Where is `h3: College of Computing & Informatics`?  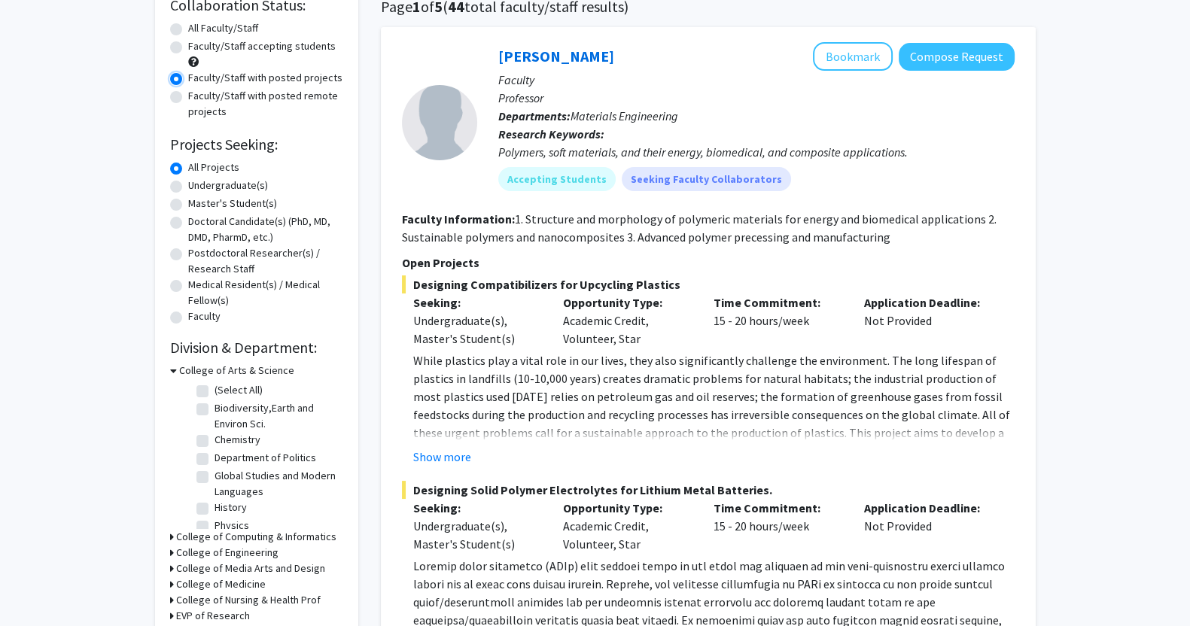 h3: College of Computing & Informatics is located at coordinates (256, 537).